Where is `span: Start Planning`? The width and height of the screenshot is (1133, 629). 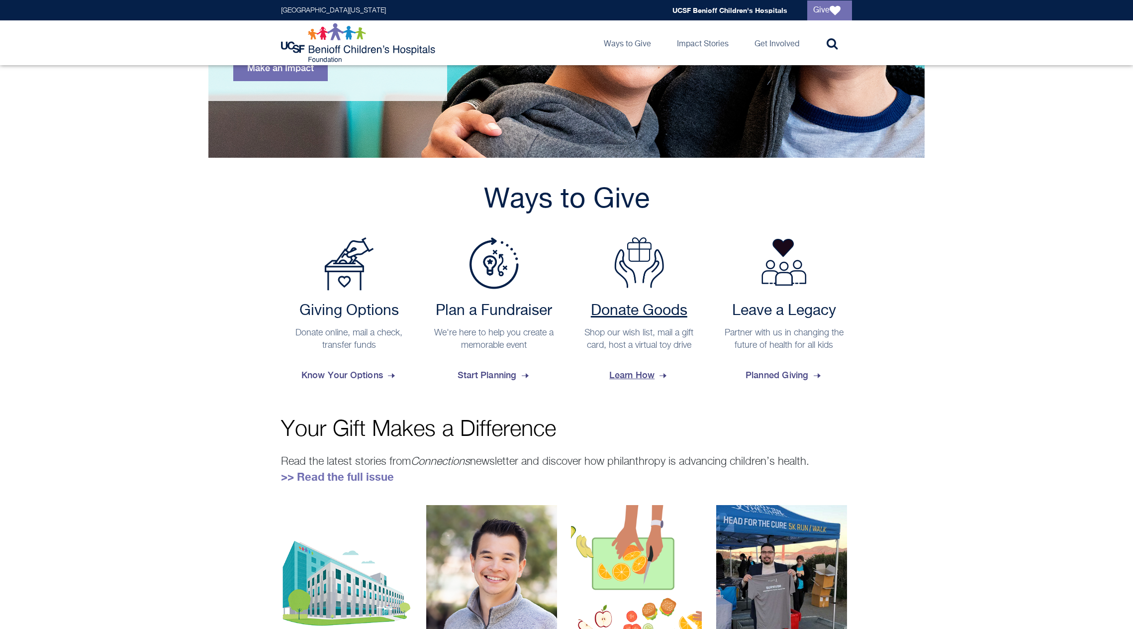
span: Start Planning is located at coordinates (494, 375).